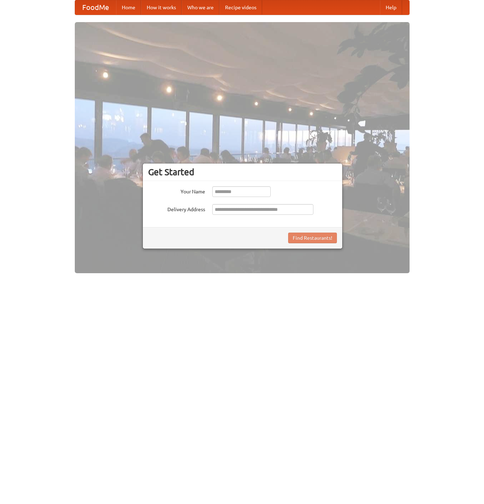 The image size is (484, 504). I want to click on label: Your Name, so click(177, 190).